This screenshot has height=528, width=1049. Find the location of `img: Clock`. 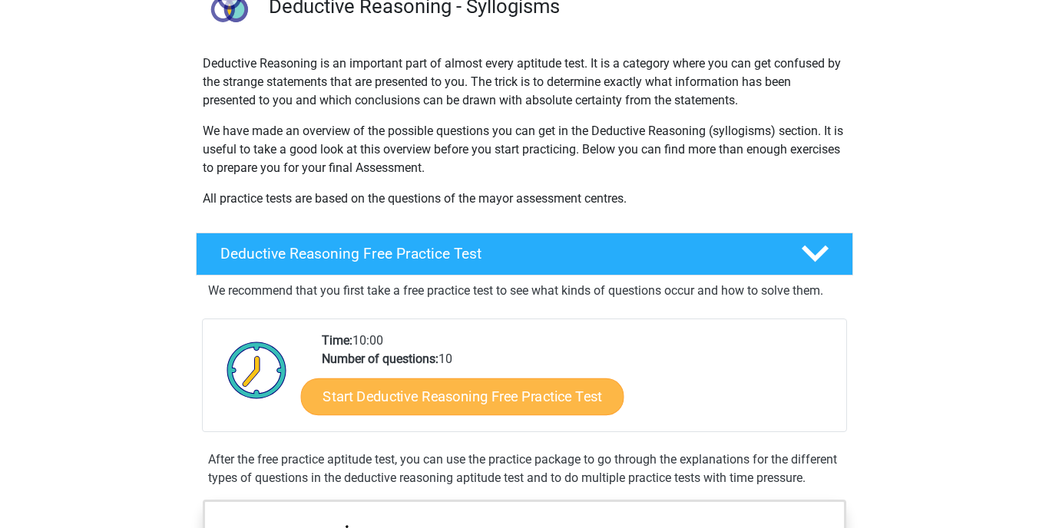

img: Clock is located at coordinates (256, 370).